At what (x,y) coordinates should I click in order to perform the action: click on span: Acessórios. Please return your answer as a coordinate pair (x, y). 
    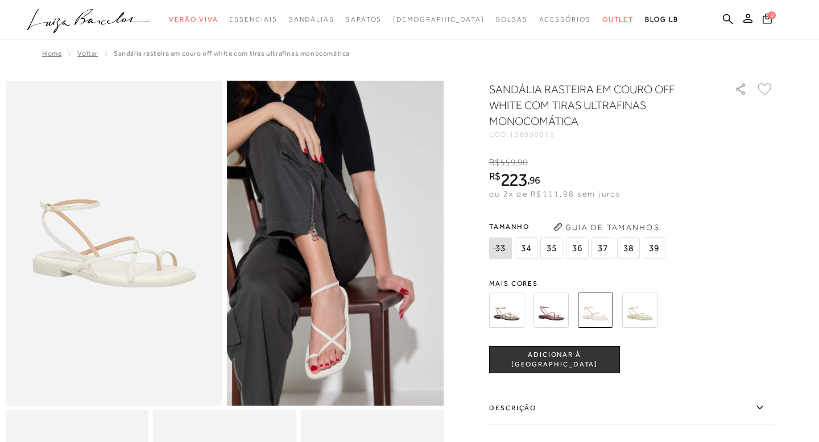
    Looking at the image, I should click on (564, 19).